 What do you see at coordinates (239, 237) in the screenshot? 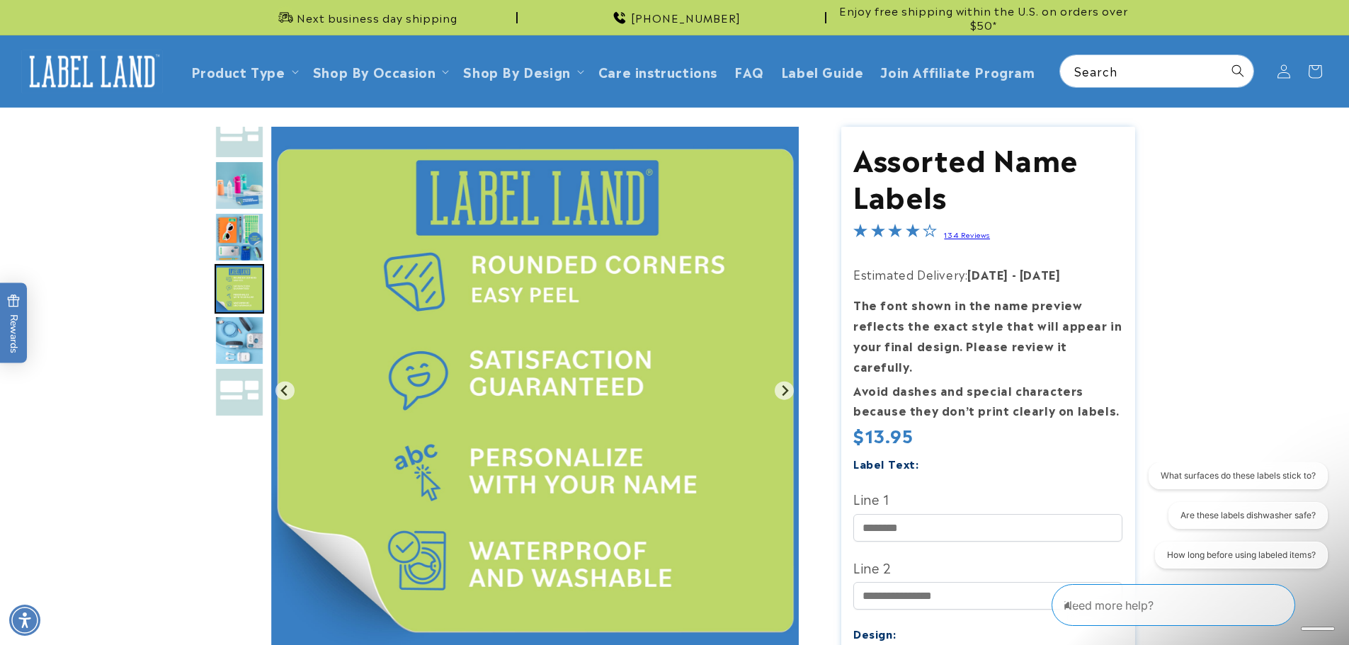
I see `div: Go to slide 4` at bounding box center [239, 237].